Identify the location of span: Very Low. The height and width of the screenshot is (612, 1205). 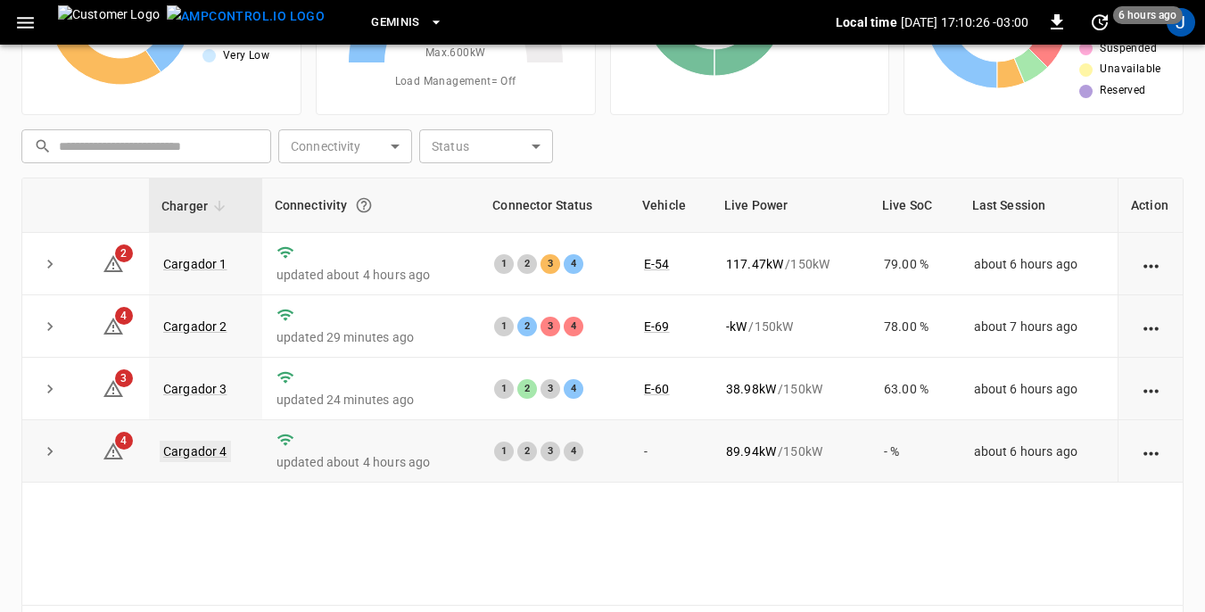
(246, 56).